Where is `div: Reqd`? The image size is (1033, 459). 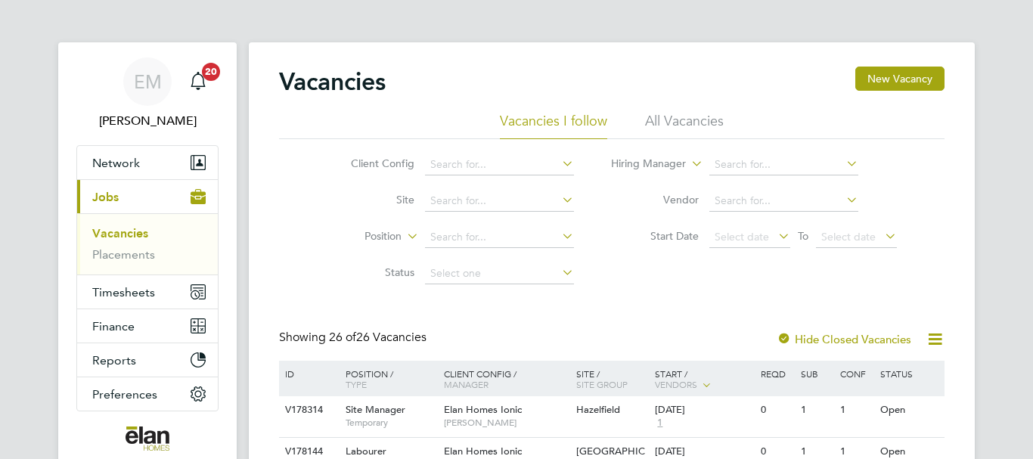 div: Reqd is located at coordinates (777, 374).